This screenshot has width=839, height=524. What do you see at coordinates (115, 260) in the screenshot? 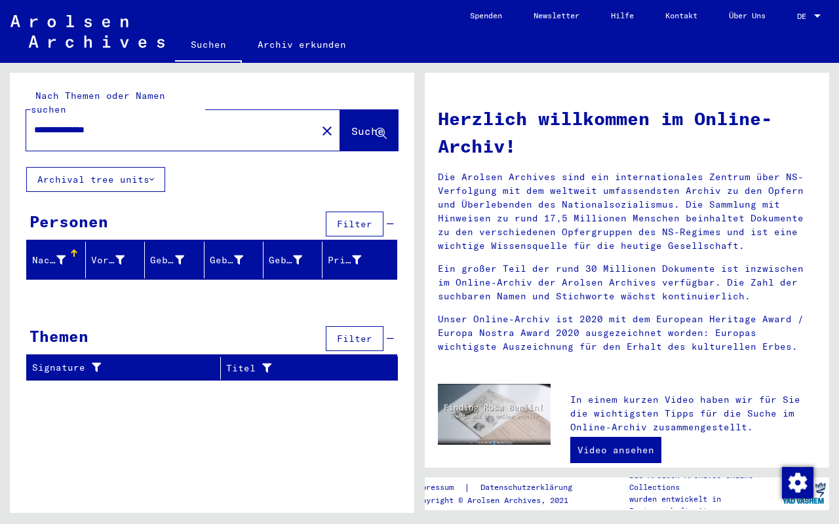
I see `mat-header-cell: Vorname` at bounding box center [115, 260].